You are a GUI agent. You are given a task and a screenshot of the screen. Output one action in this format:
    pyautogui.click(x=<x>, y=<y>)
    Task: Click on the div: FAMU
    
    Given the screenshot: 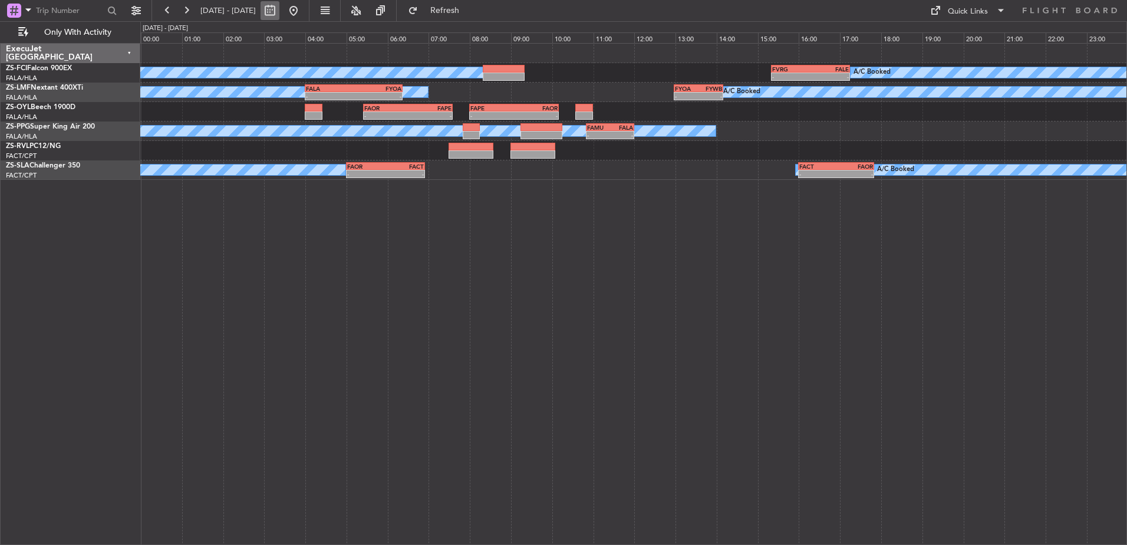 What is the action you would take?
    pyautogui.click(x=598, y=127)
    